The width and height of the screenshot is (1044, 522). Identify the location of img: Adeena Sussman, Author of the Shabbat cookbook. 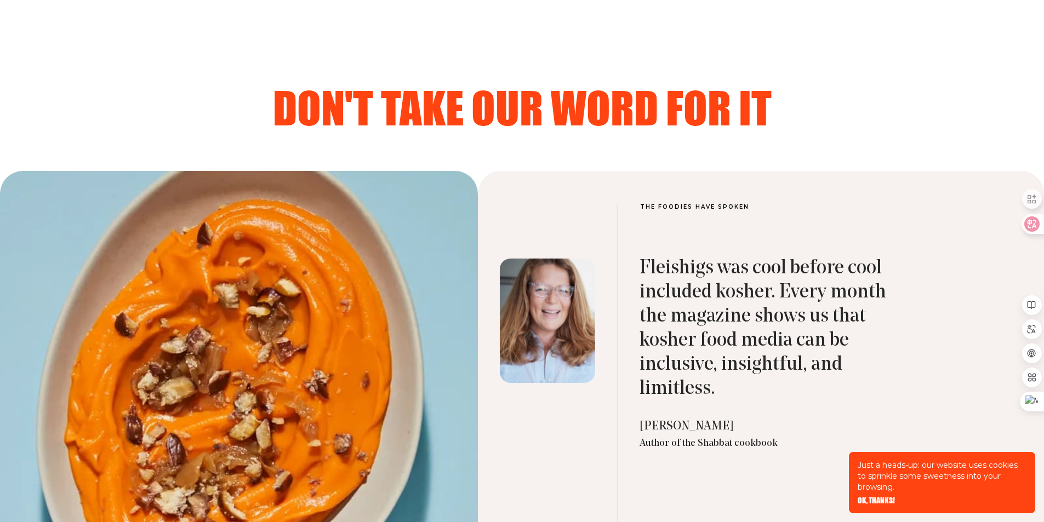
(547, 321).